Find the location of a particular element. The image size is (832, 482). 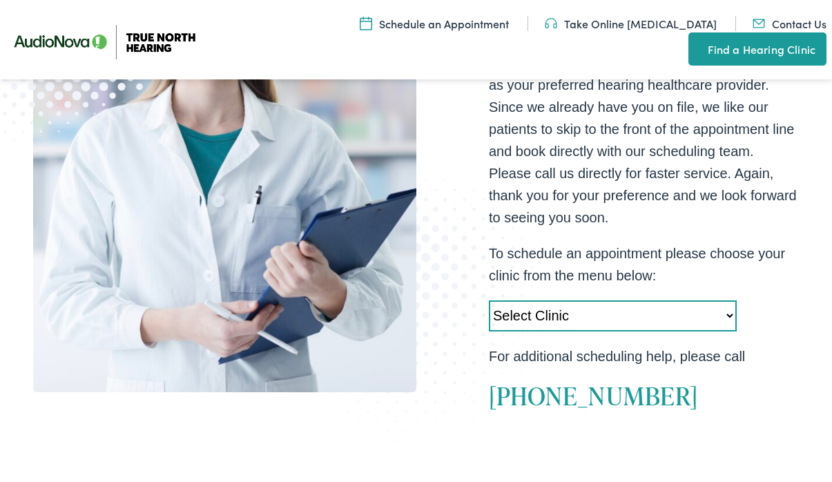

img: Headphones icon in color code ffb348 is located at coordinates (551, 23).